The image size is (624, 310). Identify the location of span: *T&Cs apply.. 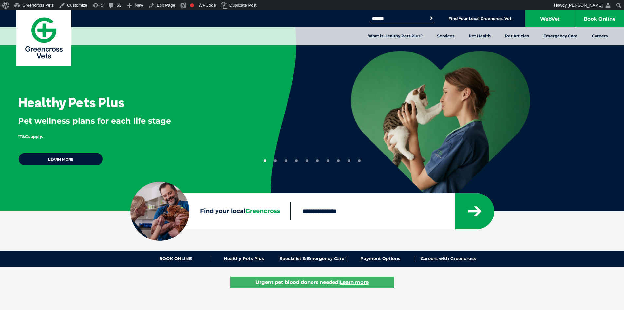
(30, 136).